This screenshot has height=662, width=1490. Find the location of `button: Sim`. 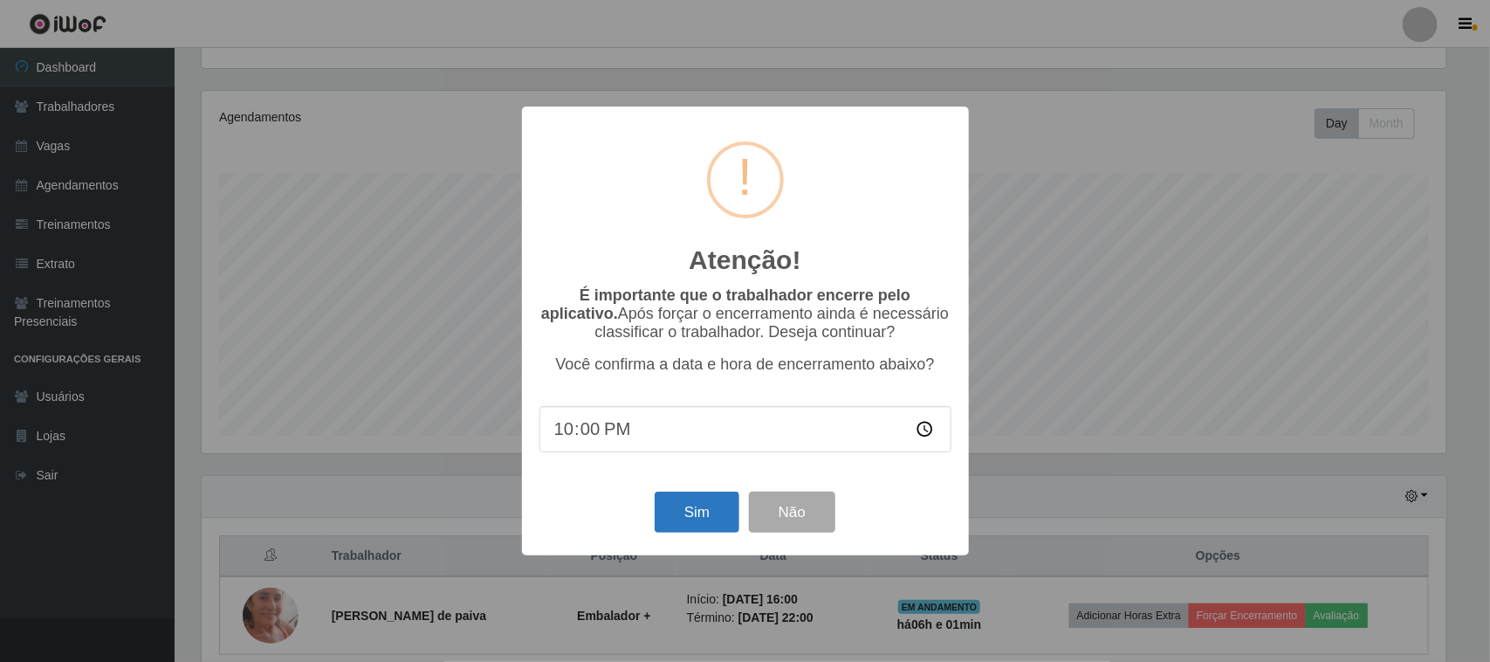

button: Sim is located at coordinates (697, 512).